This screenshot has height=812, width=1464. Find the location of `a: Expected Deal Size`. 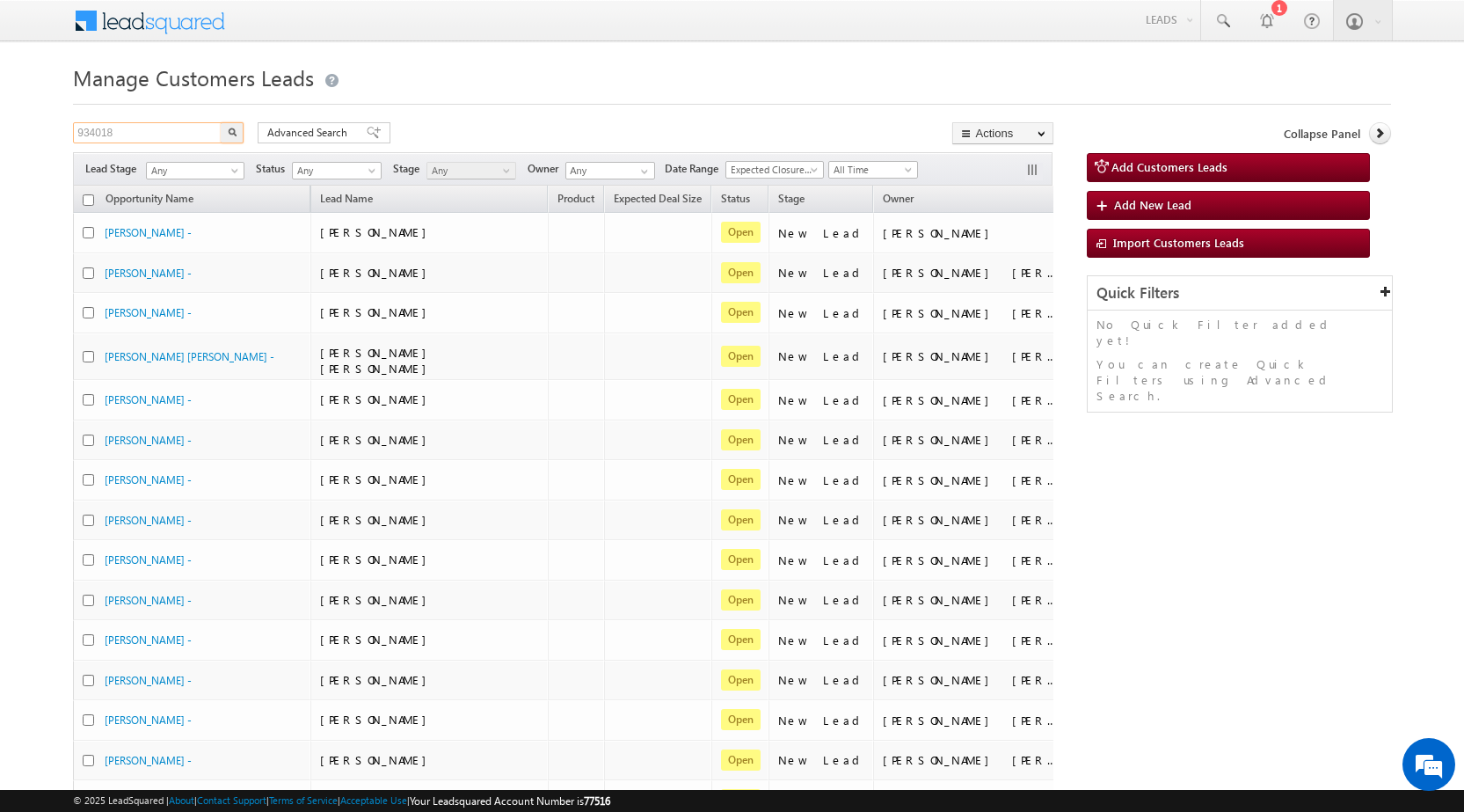

a: Expected Deal Size is located at coordinates (658, 201).